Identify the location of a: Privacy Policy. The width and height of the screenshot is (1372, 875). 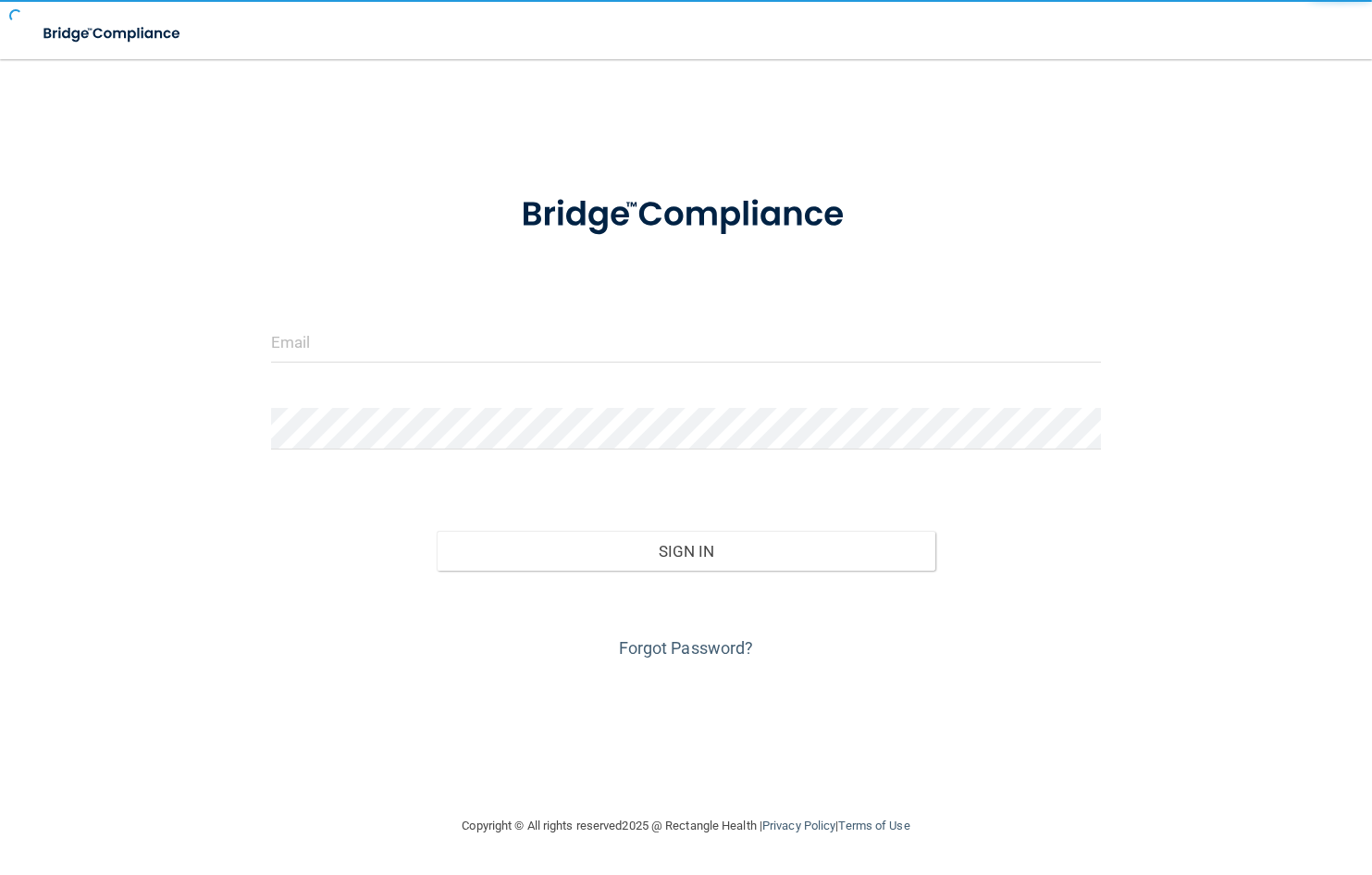
(798, 825).